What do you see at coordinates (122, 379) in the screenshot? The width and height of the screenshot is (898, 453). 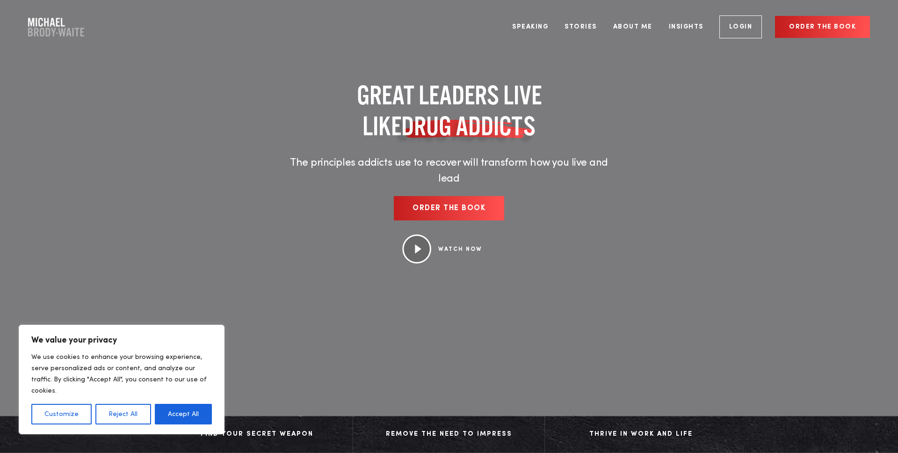 I see `div: We value your privacy` at bounding box center [122, 379].